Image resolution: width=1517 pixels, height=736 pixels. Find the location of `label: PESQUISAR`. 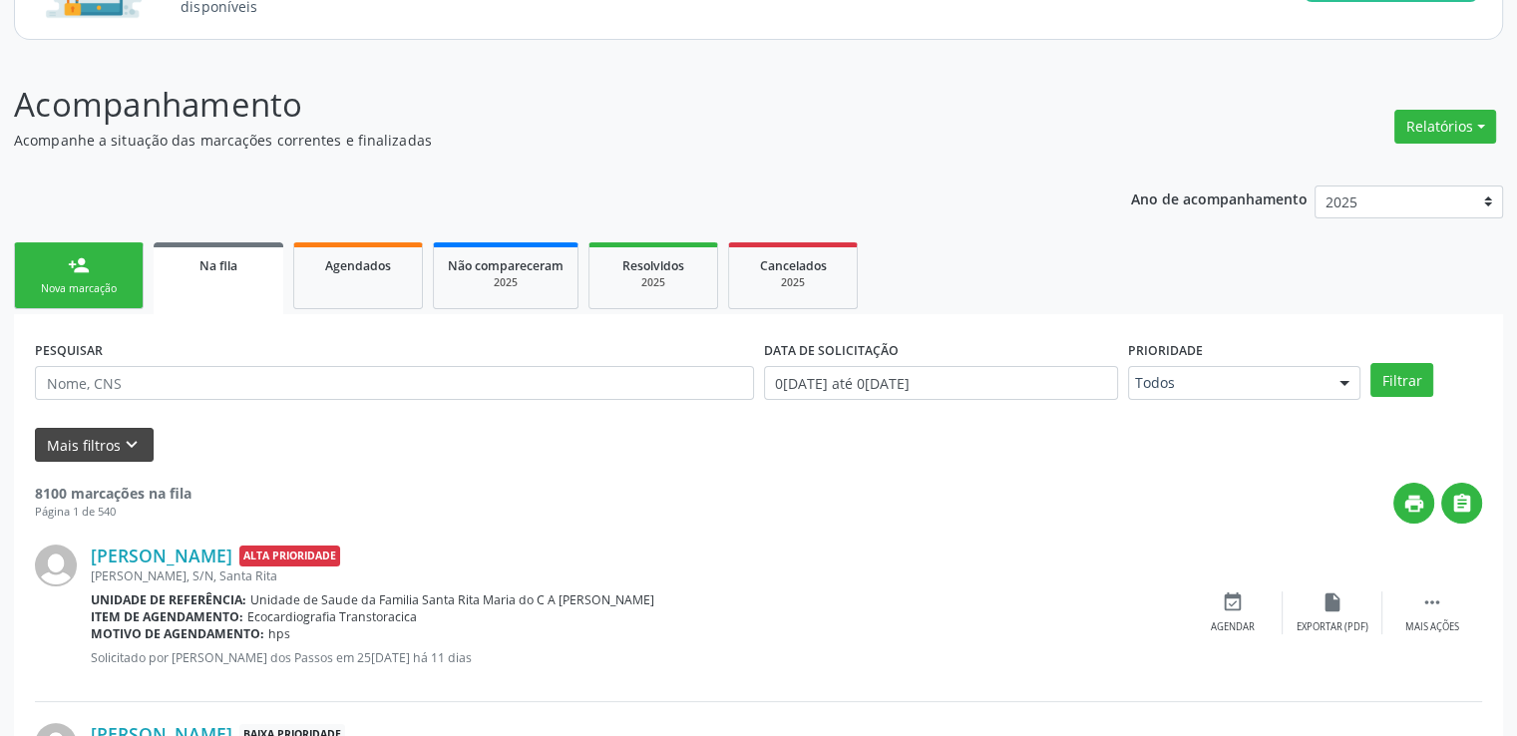

label: PESQUISAR is located at coordinates (69, 350).